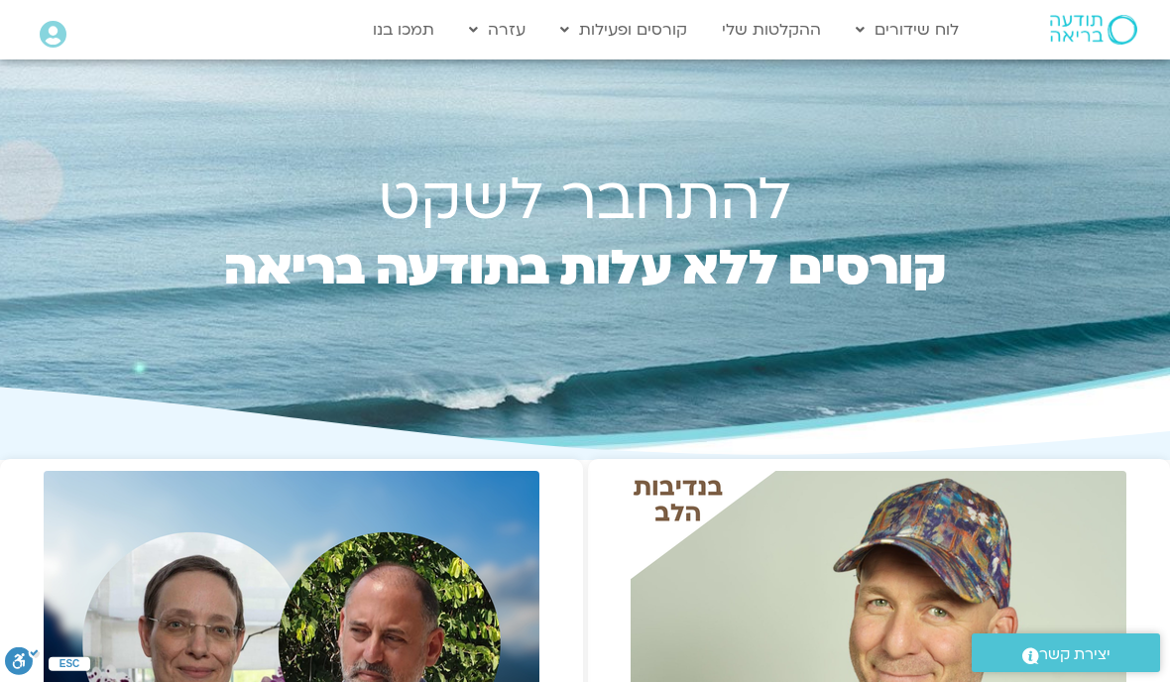  What do you see at coordinates (1094, 30) in the screenshot?
I see `img: תודעה בריאה` at bounding box center [1094, 30].